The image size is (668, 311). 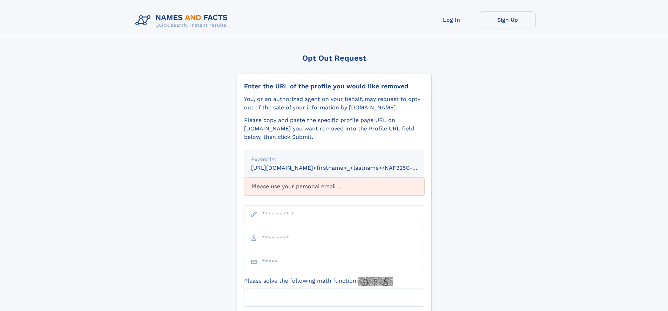 What do you see at coordinates (452, 20) in the screenshot?
I see `a: Log In` at bounding box center [452, 20].